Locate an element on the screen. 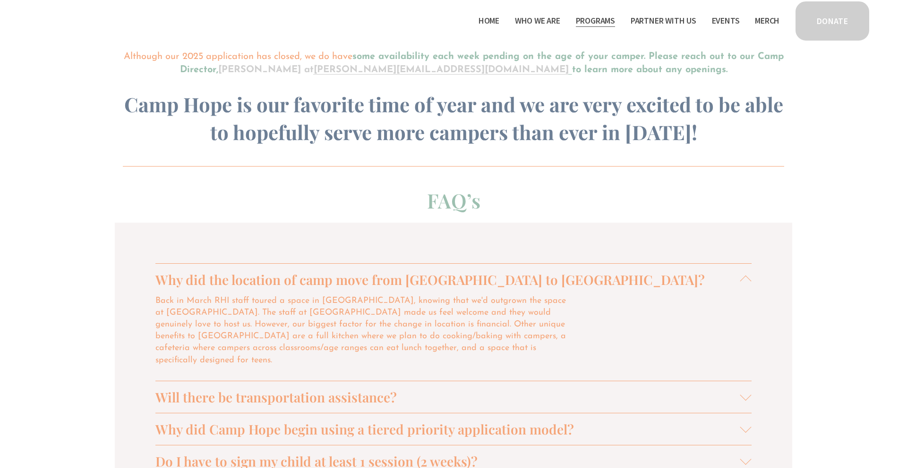 This screenshot has width=907, height=468. a: Events is located at coordinates (725, 21).